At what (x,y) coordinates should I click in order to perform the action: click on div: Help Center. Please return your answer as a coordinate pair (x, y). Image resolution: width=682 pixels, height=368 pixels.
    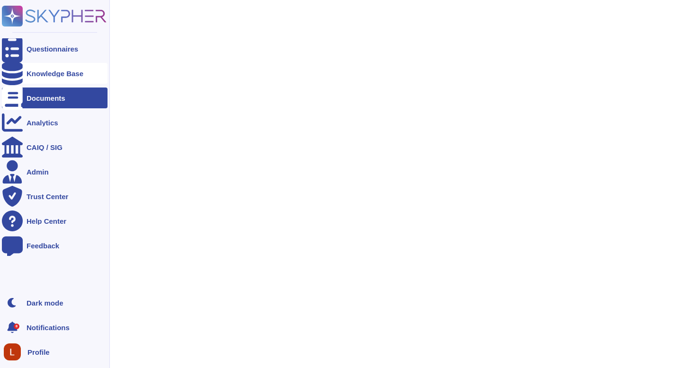
    Looking at the image, I should click on (46, 221).